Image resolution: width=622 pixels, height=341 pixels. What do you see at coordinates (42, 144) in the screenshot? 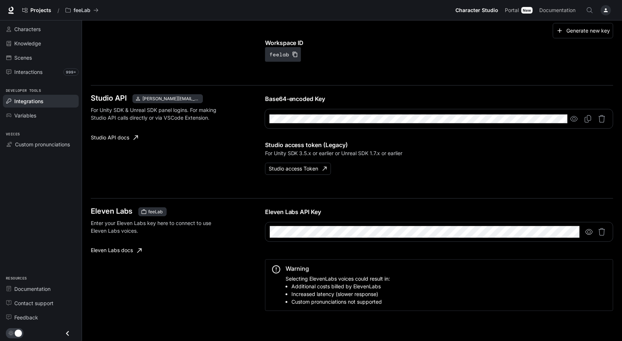
I see `span: Custom pronunciations` at bounding box center [42, 144].